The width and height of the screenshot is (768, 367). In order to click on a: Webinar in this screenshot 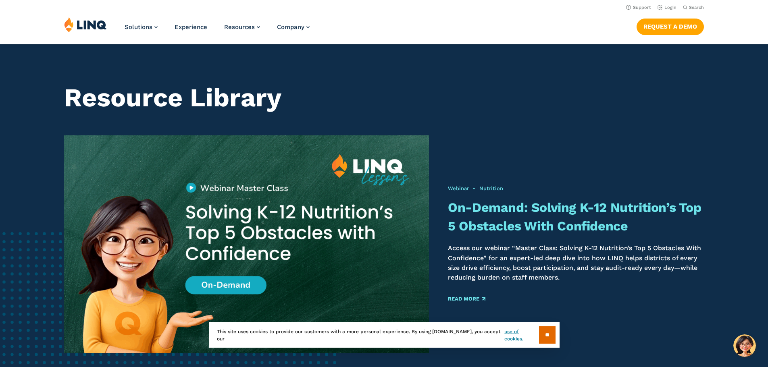, I will do `click(458, 188)`.